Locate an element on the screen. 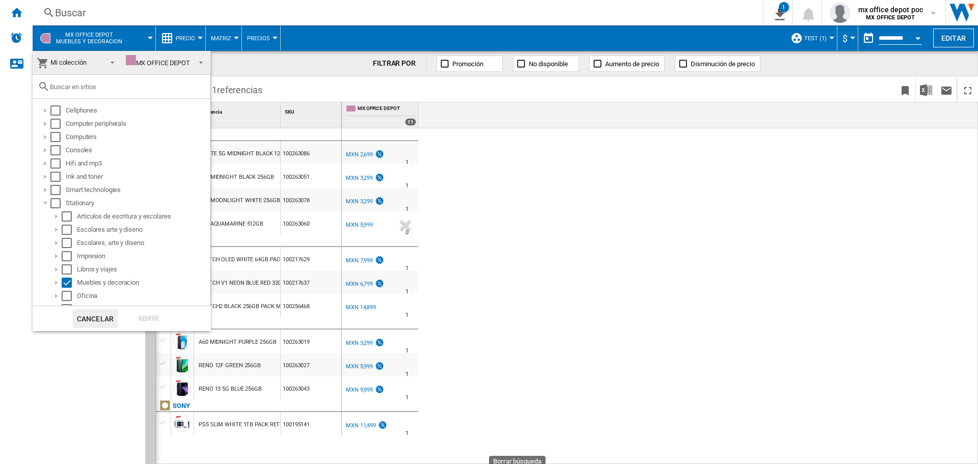 The image size is (978, 464). div: Oficina is located at coordinates (143, 296).